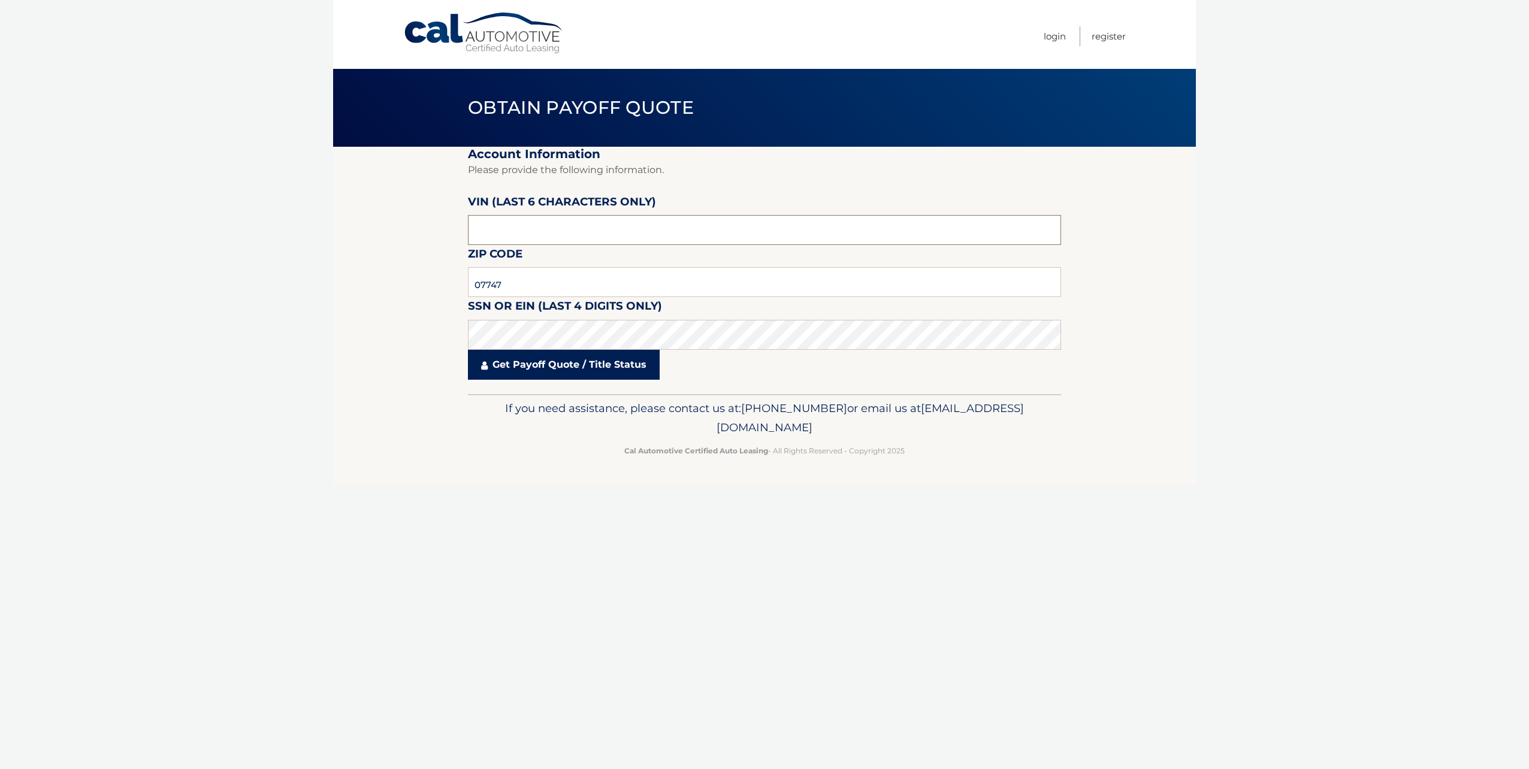 The image size is (1529, 769). What do you see at coordinates (564, 365) in the screenshot?
I see `a: Get Payoff Quote / Title Status` at bounding box center [564, 365].